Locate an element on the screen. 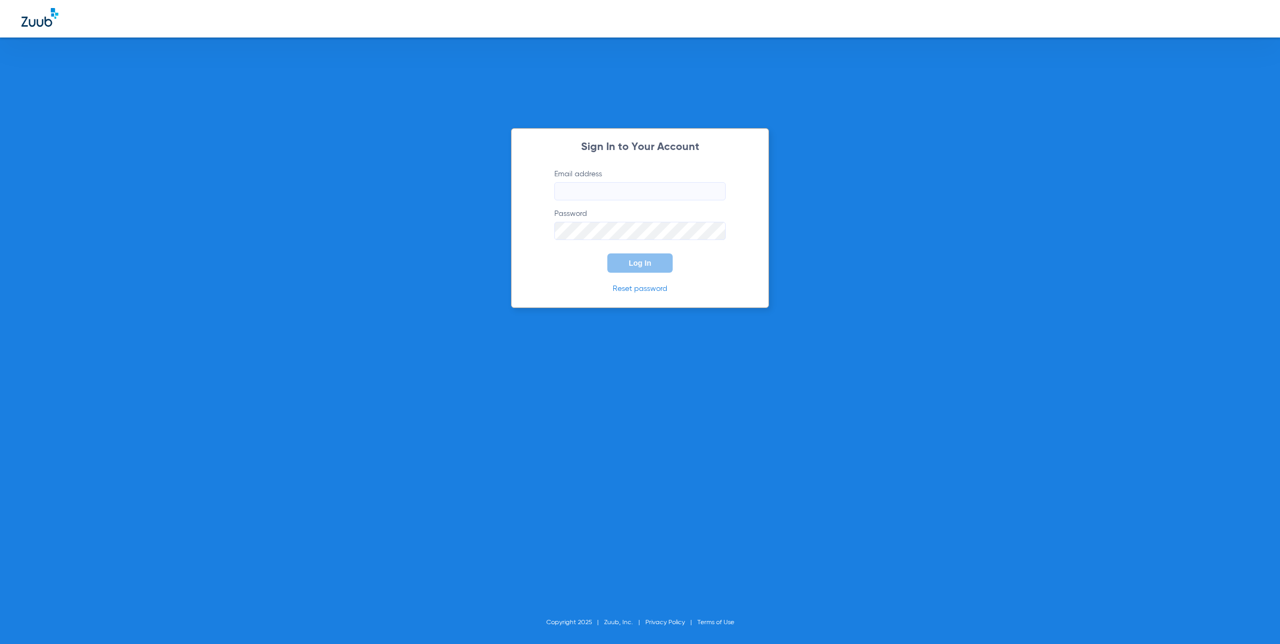 This screenshot has width=1280, height=644. div: Chat Widget is located at coordinates (1253, 618).